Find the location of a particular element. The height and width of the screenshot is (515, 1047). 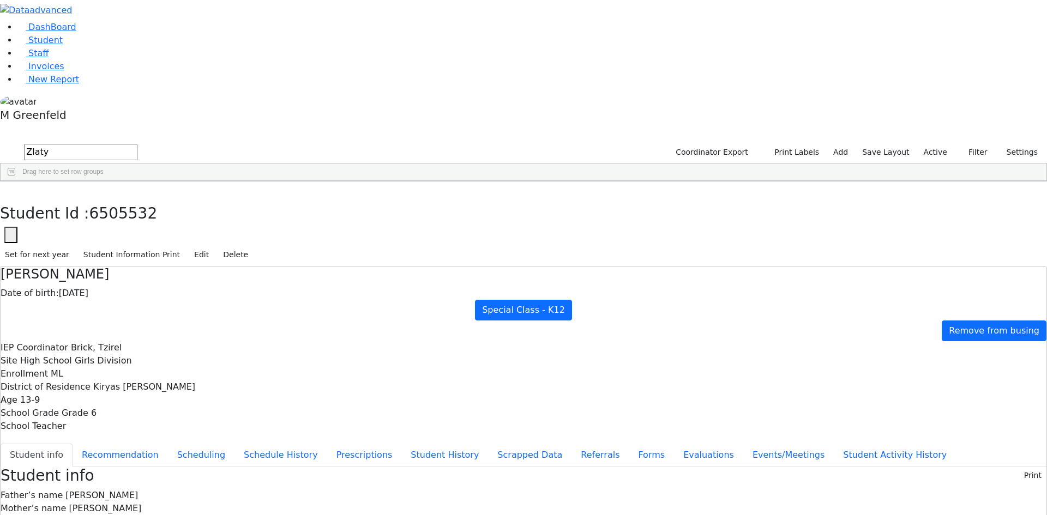

label: Age is located at coordinates (9, 400).